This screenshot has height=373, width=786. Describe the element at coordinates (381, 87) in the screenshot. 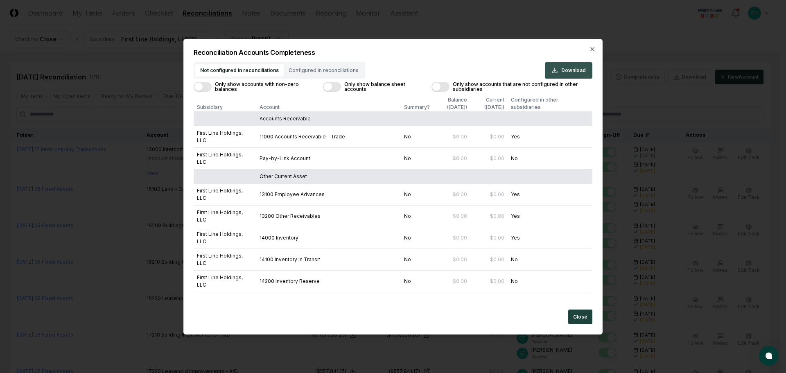

I see `label: Only show balance sheet accounts` at that location.